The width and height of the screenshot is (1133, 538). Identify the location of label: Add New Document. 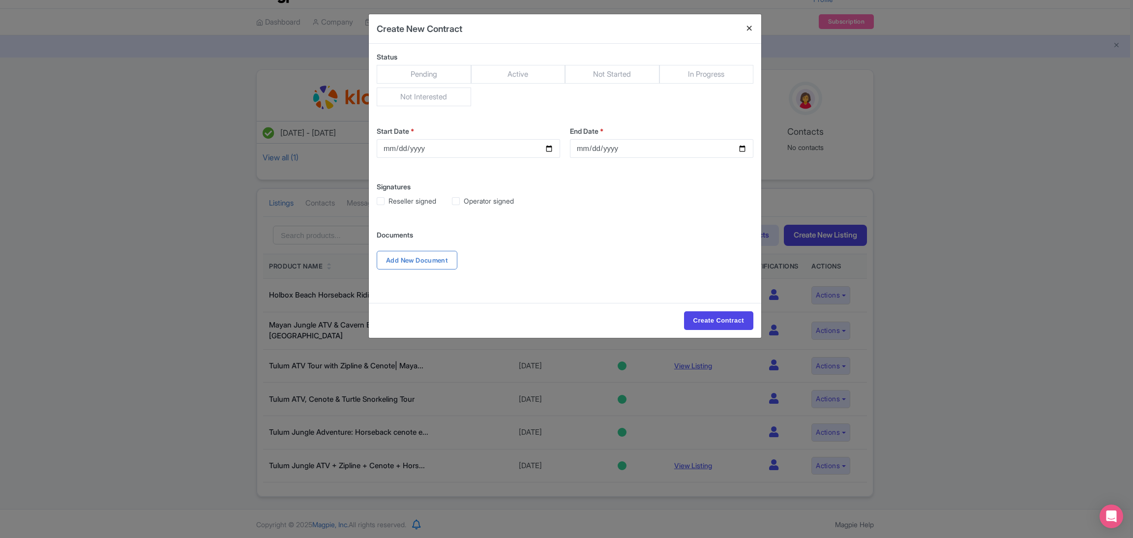
(417, 260).